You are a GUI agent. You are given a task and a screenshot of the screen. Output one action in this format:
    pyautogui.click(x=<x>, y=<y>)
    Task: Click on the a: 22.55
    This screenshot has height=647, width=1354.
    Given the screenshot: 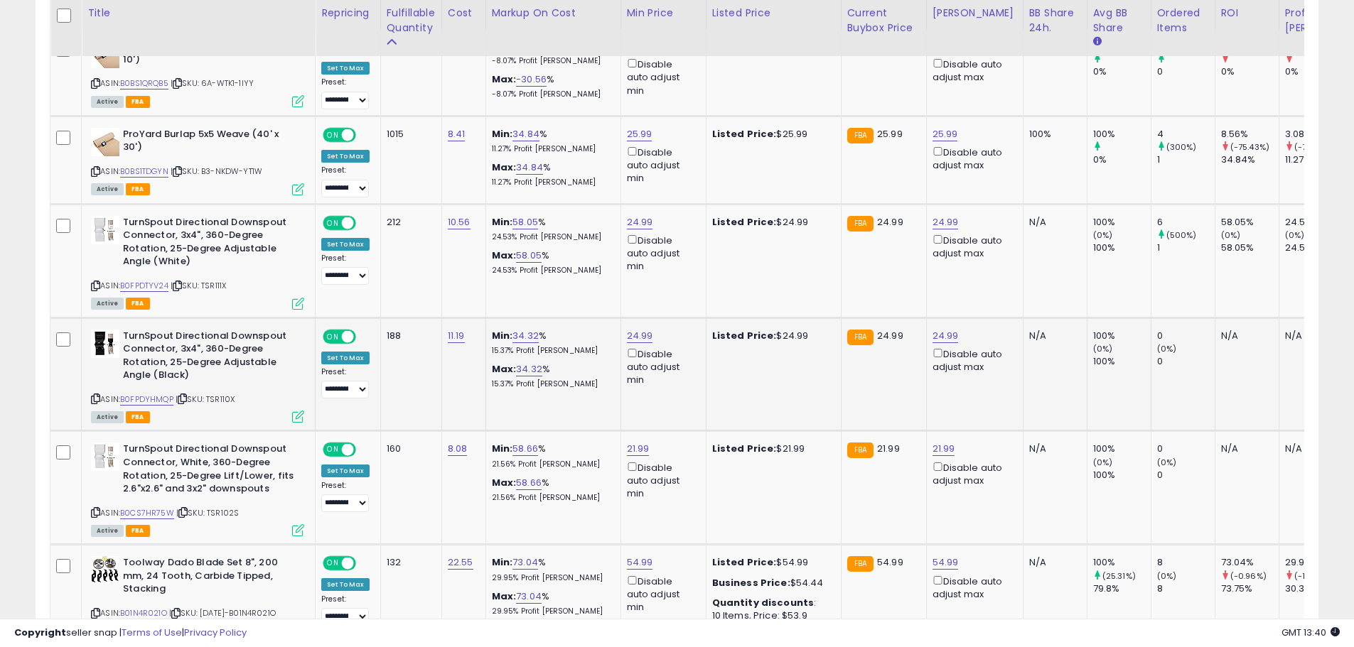 What is the action you would take?
    pyautogui.click(x=460, y=563)
    